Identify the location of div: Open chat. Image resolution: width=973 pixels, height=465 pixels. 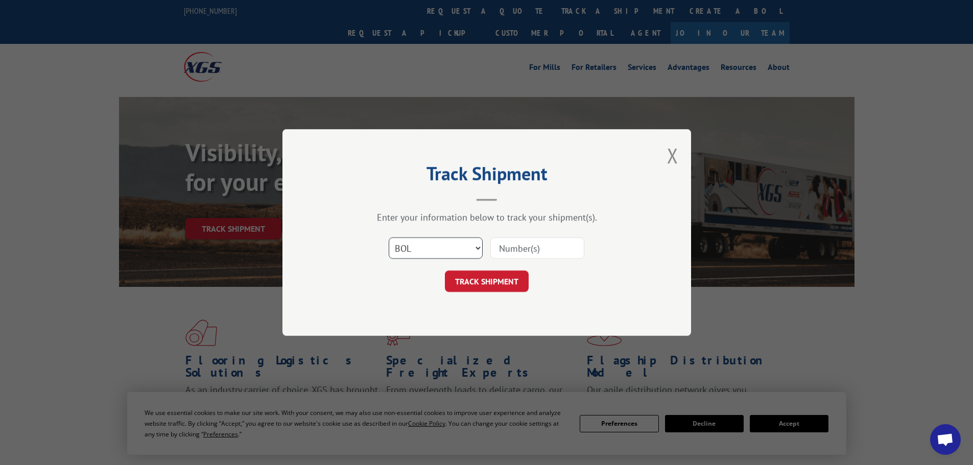
(945, 440).